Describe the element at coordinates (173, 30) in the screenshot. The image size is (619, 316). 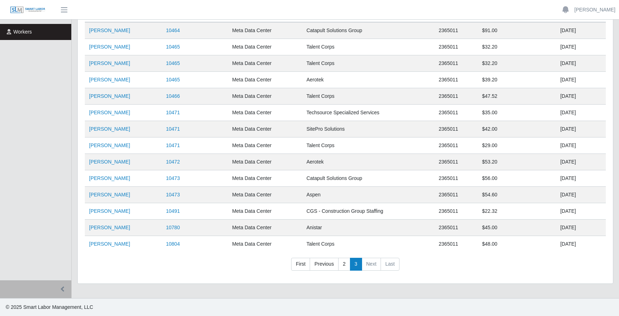
I see `a: 10464` at that location.